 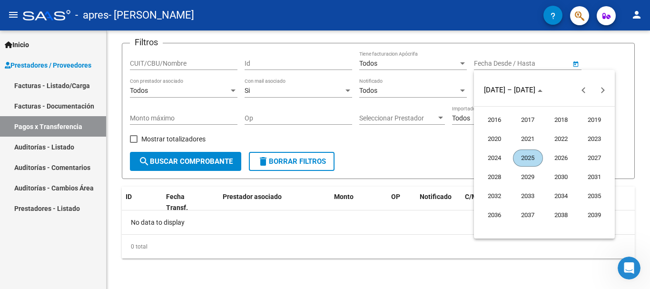 What do you see at coordinates (594, 120) in the screenshot?
I see `button: 2019` at bounding box center [594, 120].